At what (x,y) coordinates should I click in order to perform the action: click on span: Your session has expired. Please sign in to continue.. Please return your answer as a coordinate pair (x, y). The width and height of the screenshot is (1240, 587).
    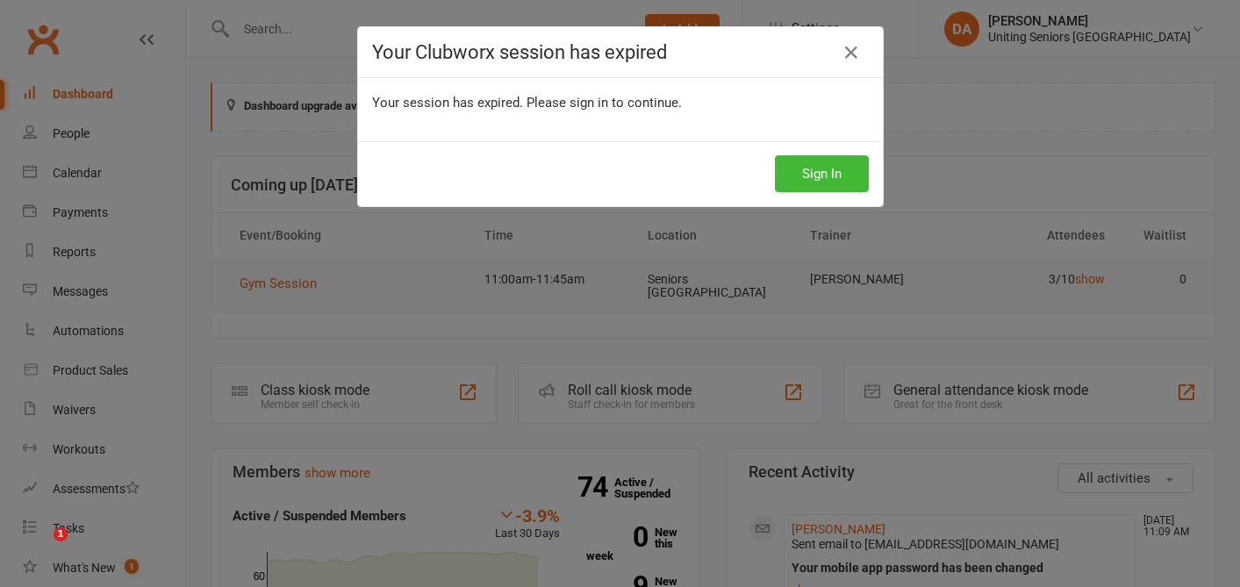
    Looking at the image, I should click on (527, 103).